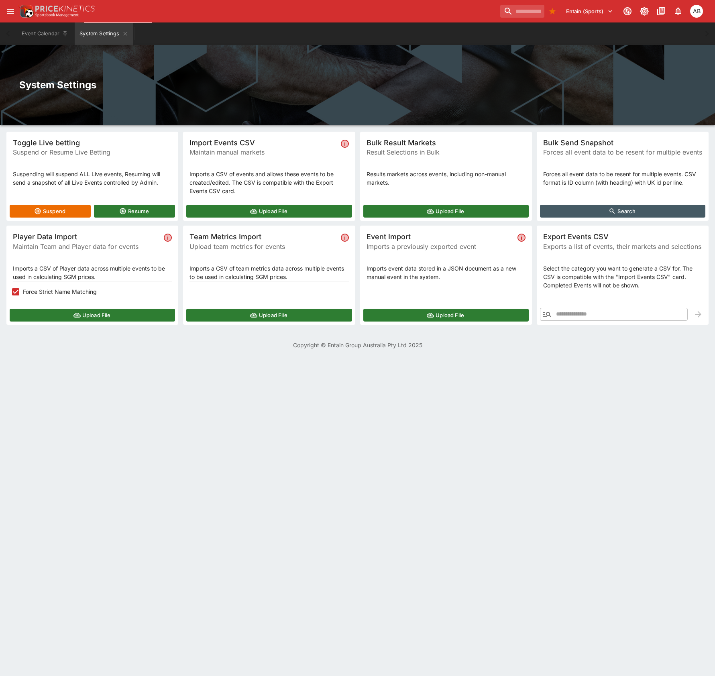  What do you see at coordinates (590, 11) in the screenshot?
I see `button: Select Tenant` at bounding box center [590, 11].